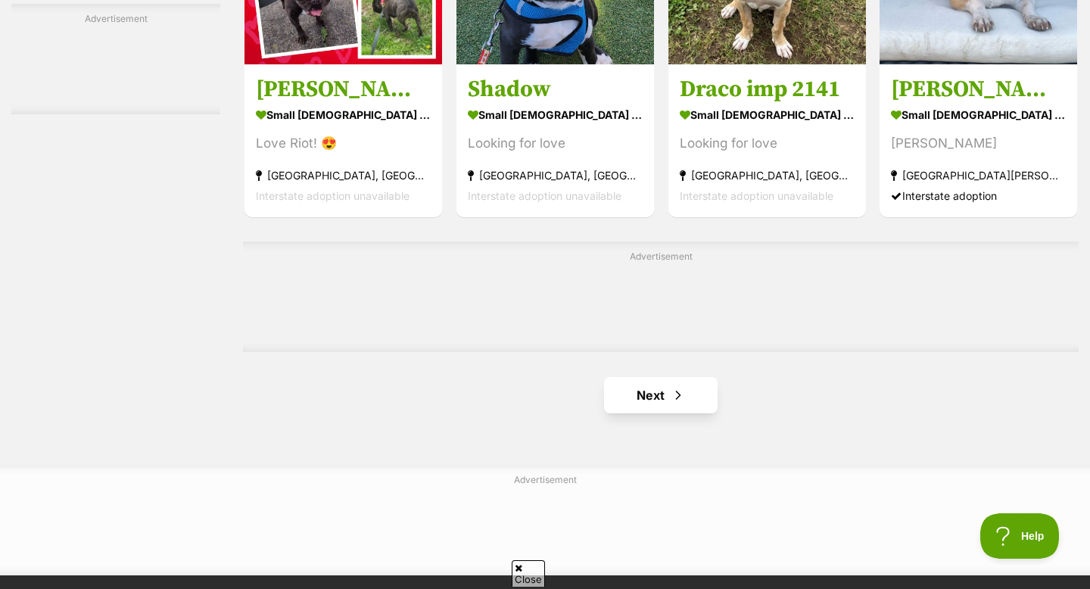  Describe the element at coordinates (767, 89) in the screenshot. I see `h3: Draco imp 2141` at that location.